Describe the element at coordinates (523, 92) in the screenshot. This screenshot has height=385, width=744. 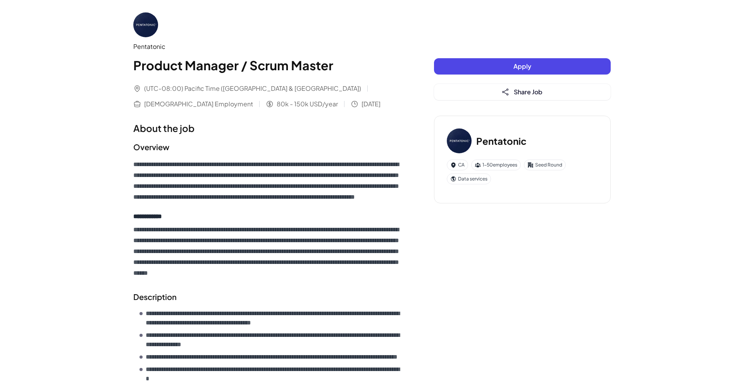
I see `button: Share Job` at that location.